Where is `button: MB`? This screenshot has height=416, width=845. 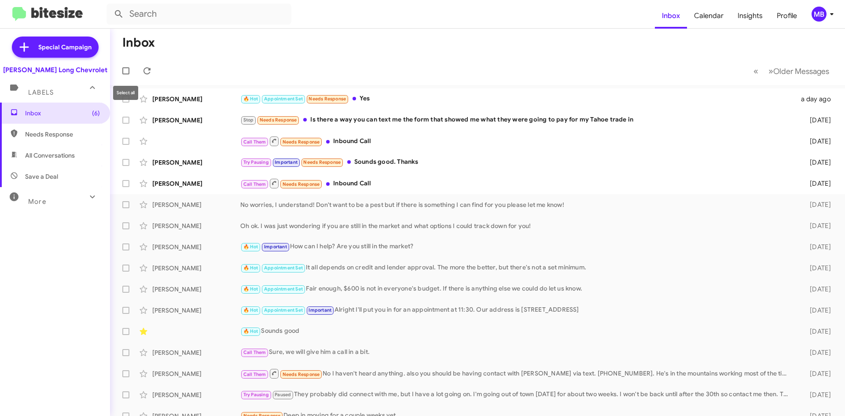 button: MB is located at coordinates (819, 14).